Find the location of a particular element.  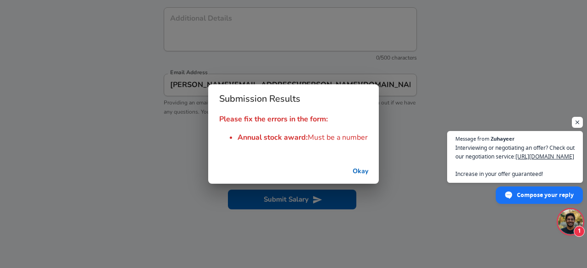

button: successful-submission-button is located at coordinates (360, 171).